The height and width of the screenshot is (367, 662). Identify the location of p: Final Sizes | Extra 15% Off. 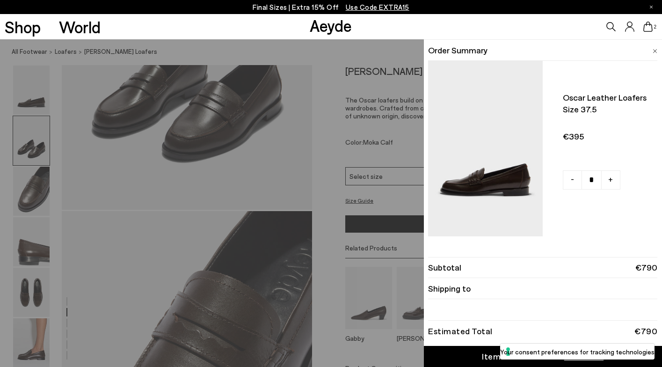
(331, 7).